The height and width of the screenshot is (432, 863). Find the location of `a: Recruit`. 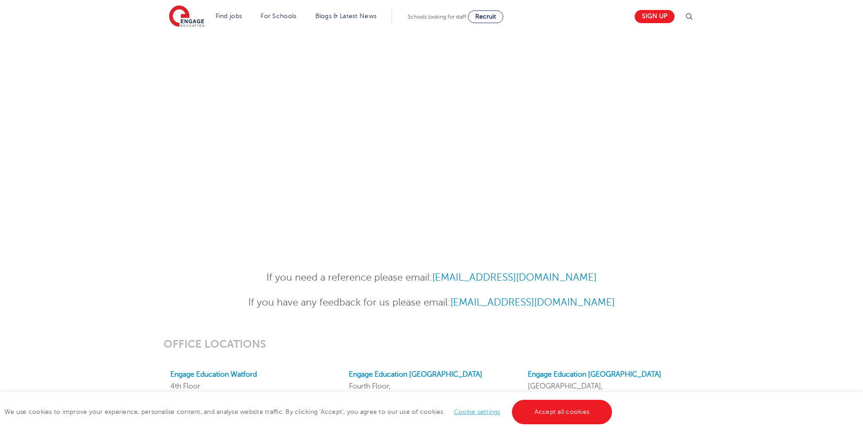

a: Recruit is located at coordinates (486, 17).